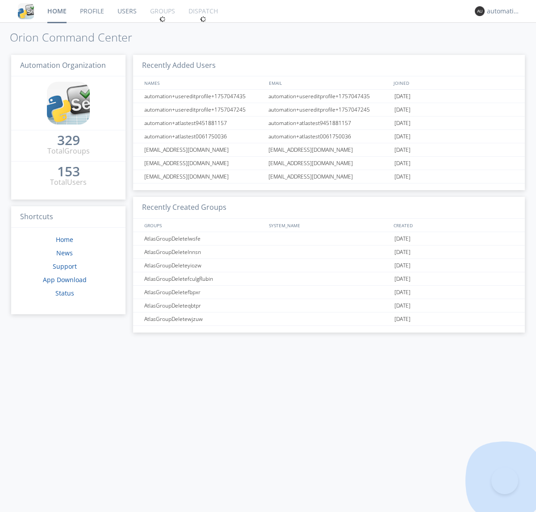 Image resolution: width=536 pixels, height=512 pixels. What do you see at coordinates (329, 66) in the screenshot?
I see `h3: Recently Added Users` at bounding box center [329, 66].